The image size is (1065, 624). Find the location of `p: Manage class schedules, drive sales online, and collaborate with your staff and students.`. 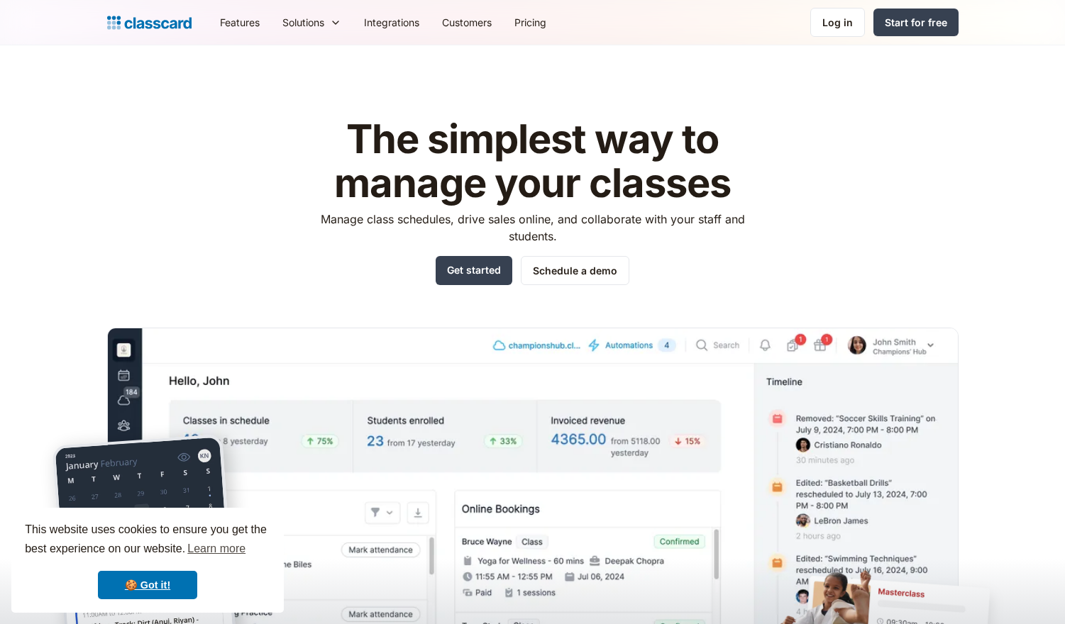

p: Manage class schedules, drive sales online, and collaborate with your staff and students. is located at coordinates (532, 228).